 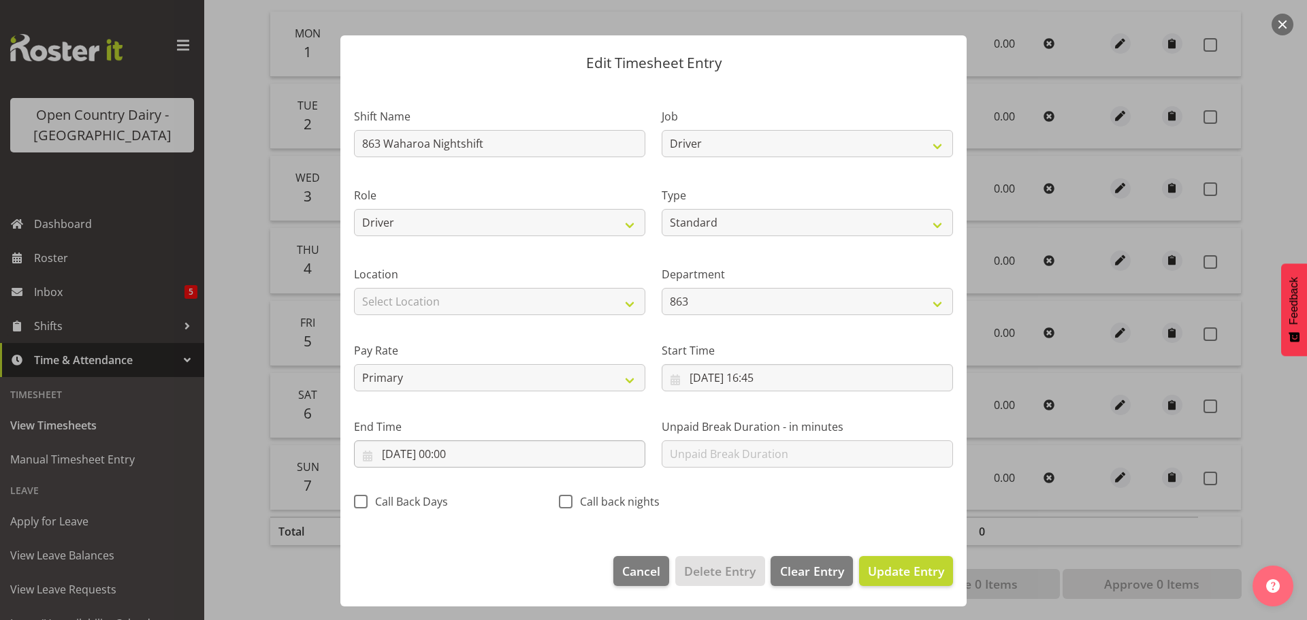 What do you see at coordinates (720, 571) in the screenshot?
I see `span: Delete Entry` at bounding box center [720, 571].